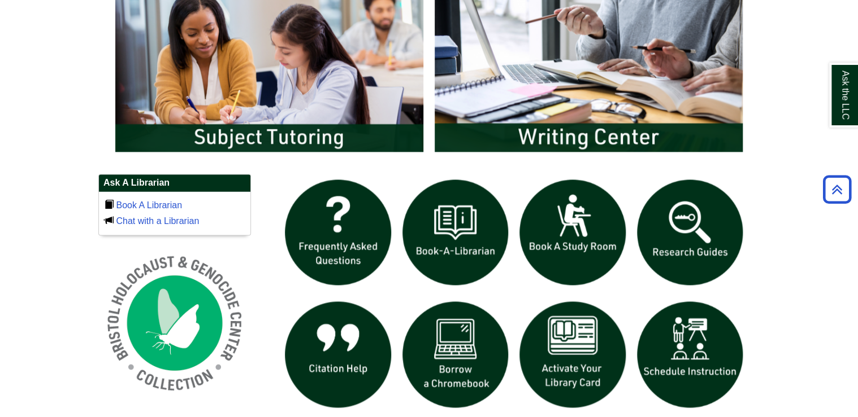  Describe the element at coordinates (175, 183) in the screenshot. I see `h2: Ask A Librarian` at that location.